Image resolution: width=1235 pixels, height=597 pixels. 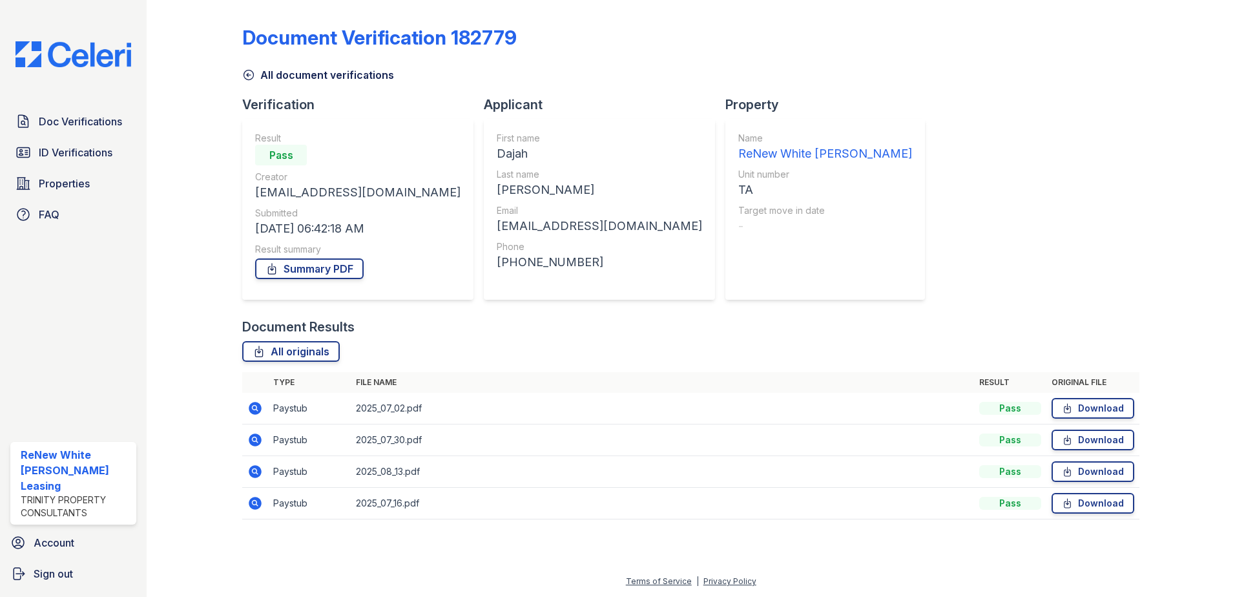 I want to click on a: Sign out, so click(x=73, y=574).